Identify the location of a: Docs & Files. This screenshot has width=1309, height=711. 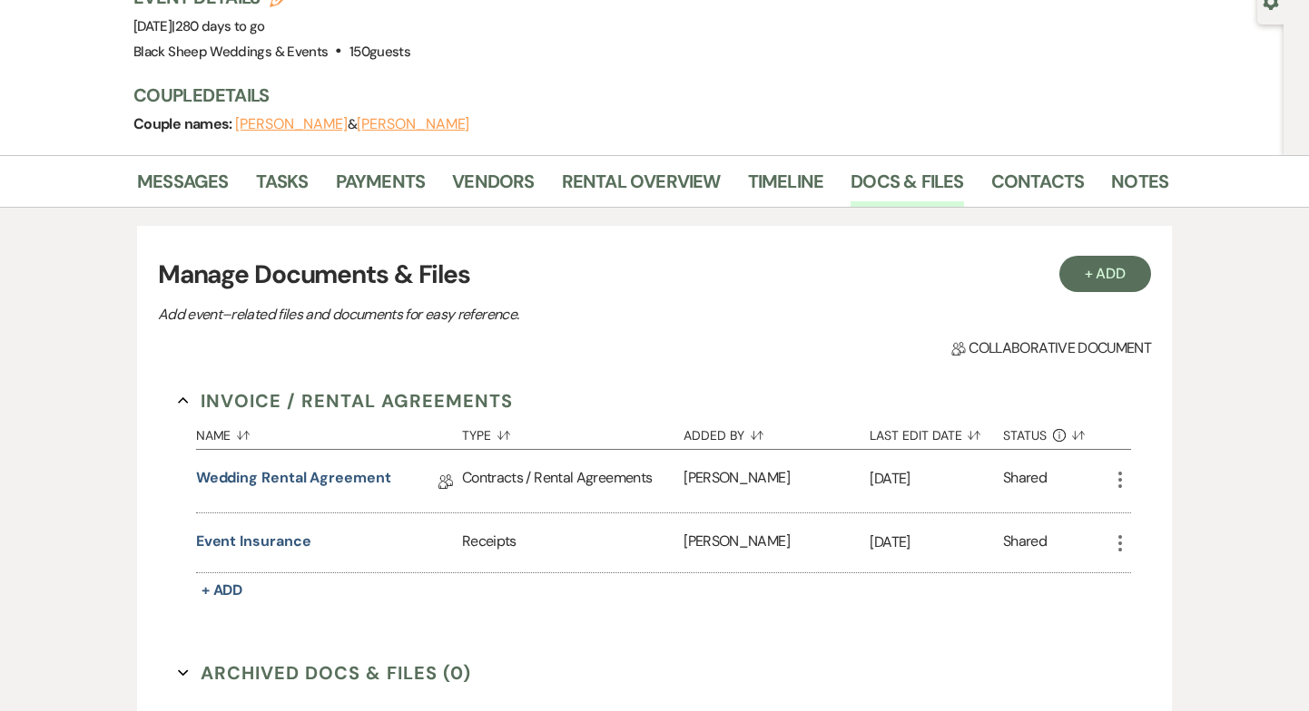
(907, 187).